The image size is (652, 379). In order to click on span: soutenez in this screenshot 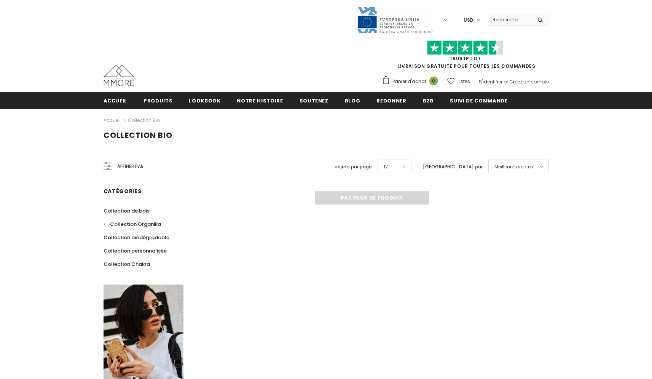, I will do `click(314, 101)`.